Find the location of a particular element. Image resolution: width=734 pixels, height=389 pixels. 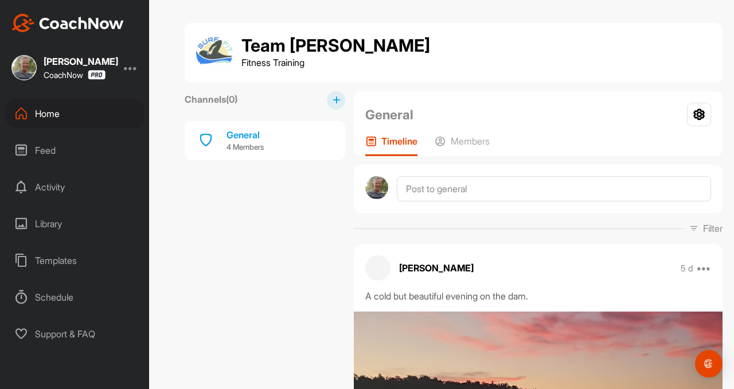

p: 4 Members is located at coordinates (245, 147).